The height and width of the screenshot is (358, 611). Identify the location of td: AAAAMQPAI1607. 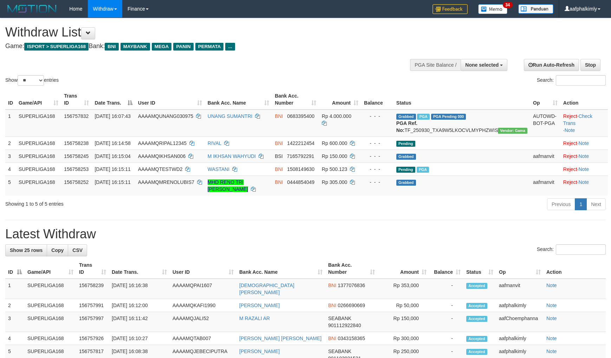
(203, 289).